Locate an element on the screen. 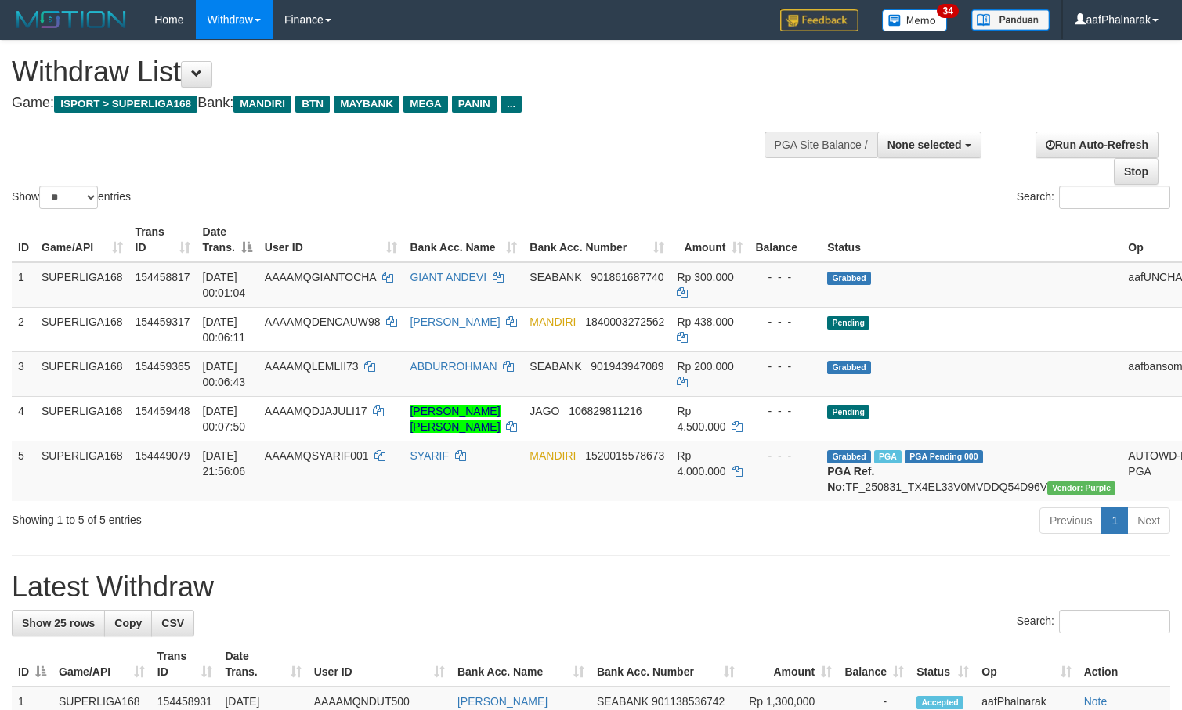 The image size is (1182, 710). span: 154449079 is located at coordinates (163, 456).